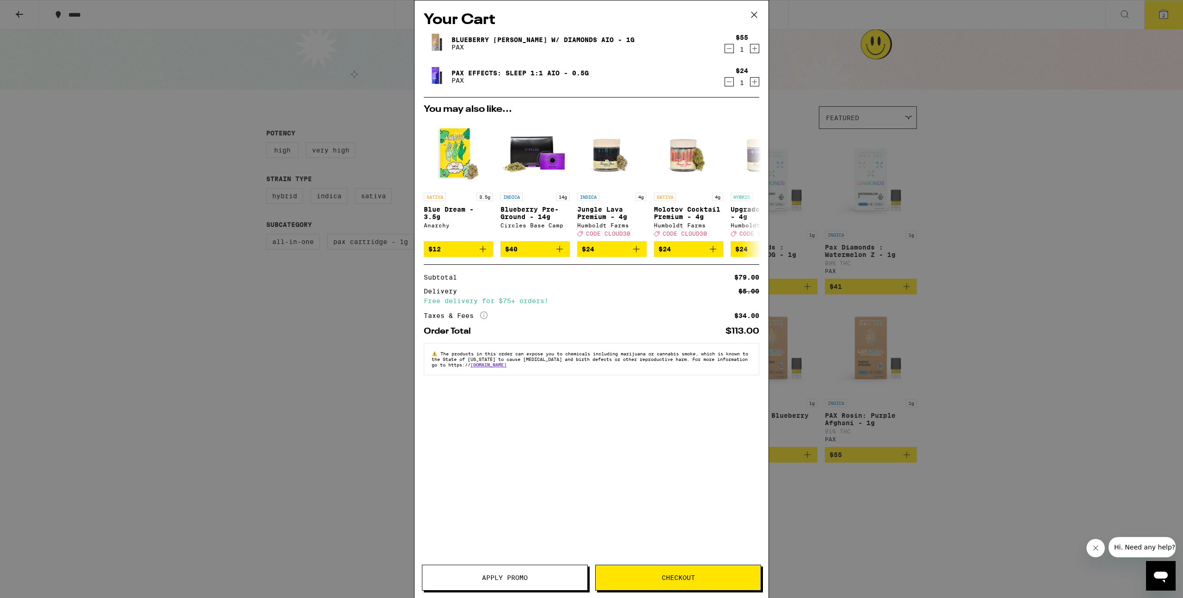  Describe the element at coordinates (535, 180) in the screenshot. I see `a: Open page for Blueberry Pre-Ground - 14g from Circles Base Camp` at that location.